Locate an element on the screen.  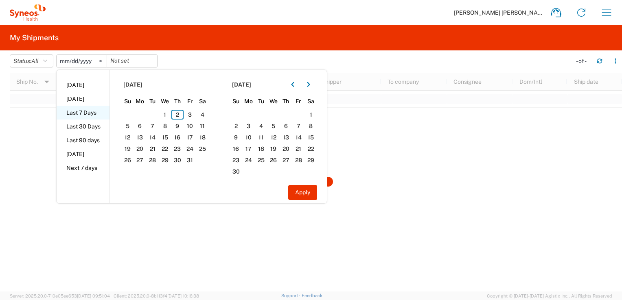
a: Feedback is located at coordinates (312, 296).